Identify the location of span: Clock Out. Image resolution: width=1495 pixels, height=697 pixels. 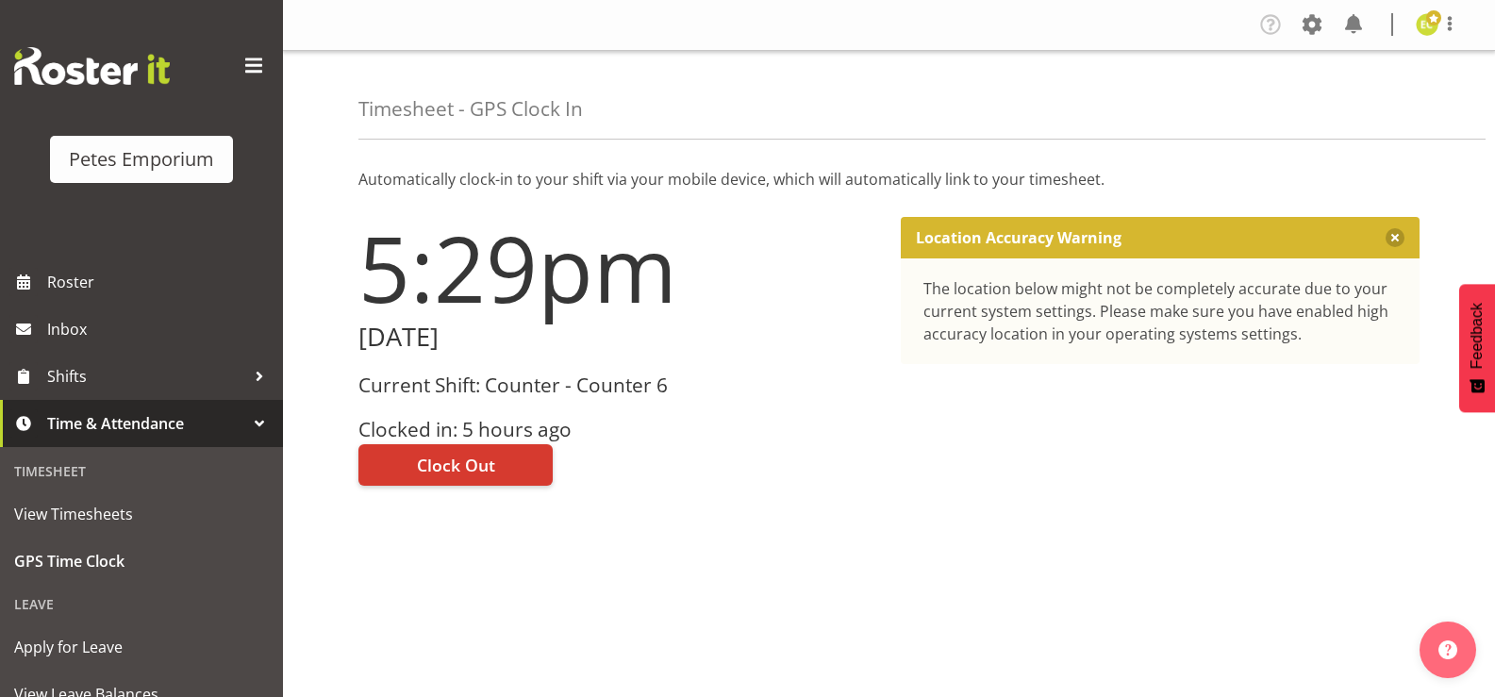
(456, 465).